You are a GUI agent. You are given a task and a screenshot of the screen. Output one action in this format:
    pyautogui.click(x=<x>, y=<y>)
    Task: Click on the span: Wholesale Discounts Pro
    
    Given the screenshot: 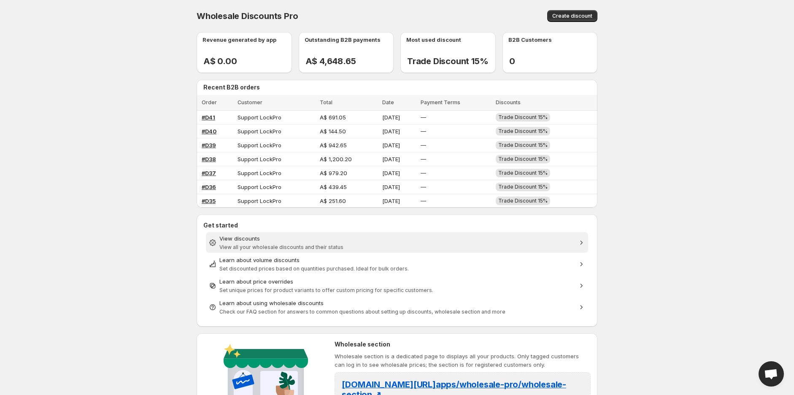 What is the action you would take?
    pyautogui.click(x=247, y=16)
    